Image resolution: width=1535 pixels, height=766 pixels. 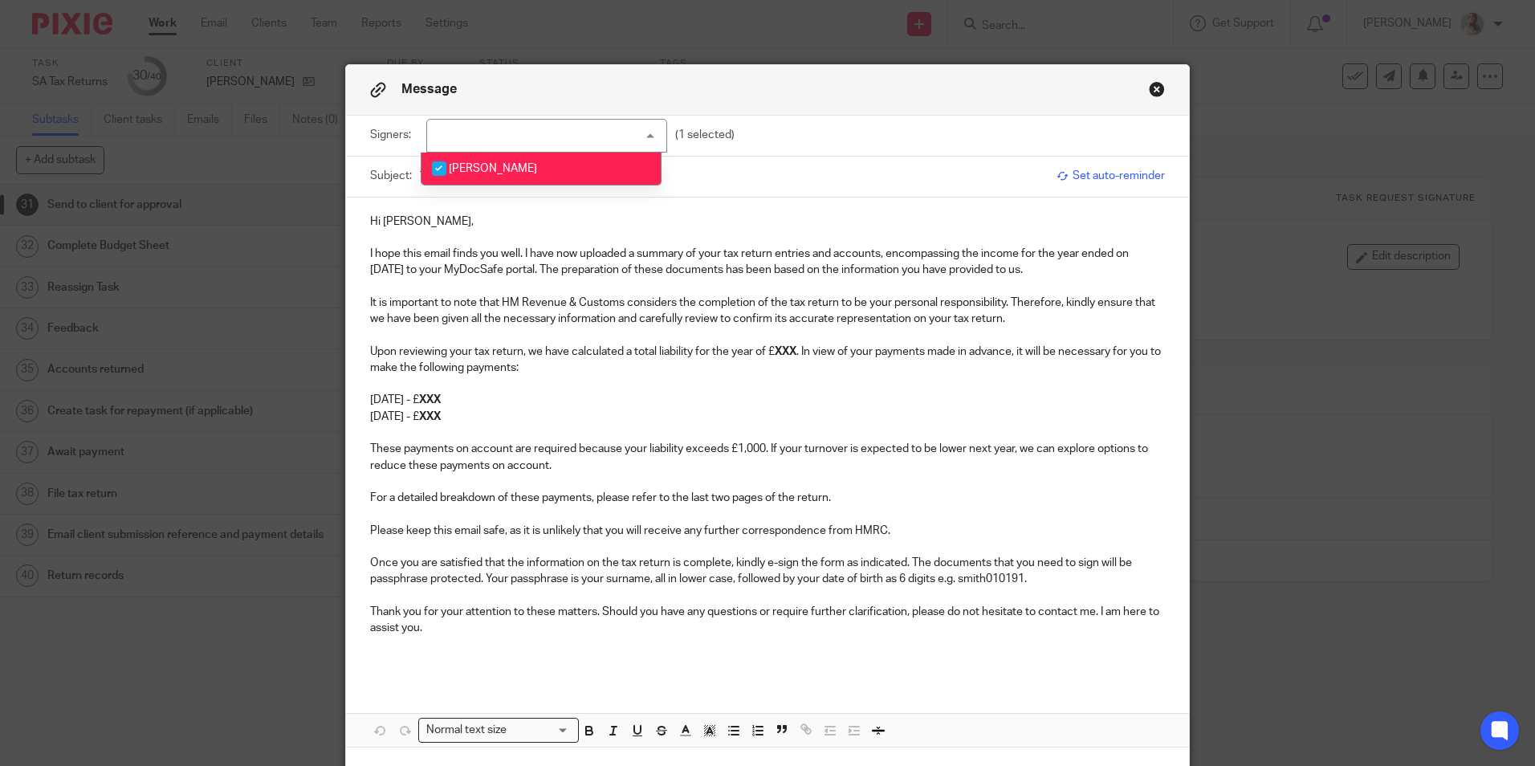 I want to click on div: Search for option, so click(x=499, y=730).